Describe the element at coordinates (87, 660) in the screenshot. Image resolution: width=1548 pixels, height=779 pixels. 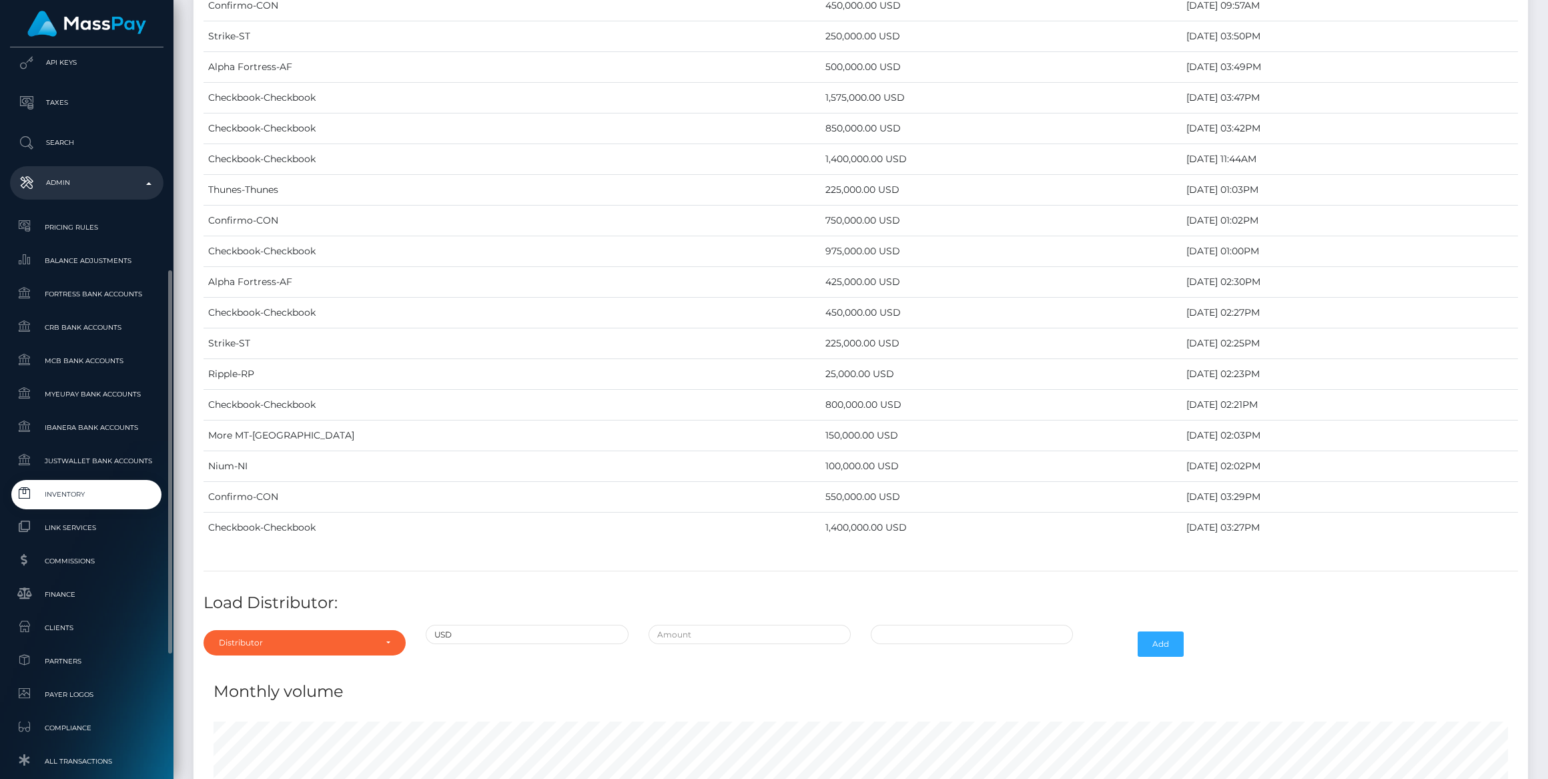
I see `span: Partners` at that location.